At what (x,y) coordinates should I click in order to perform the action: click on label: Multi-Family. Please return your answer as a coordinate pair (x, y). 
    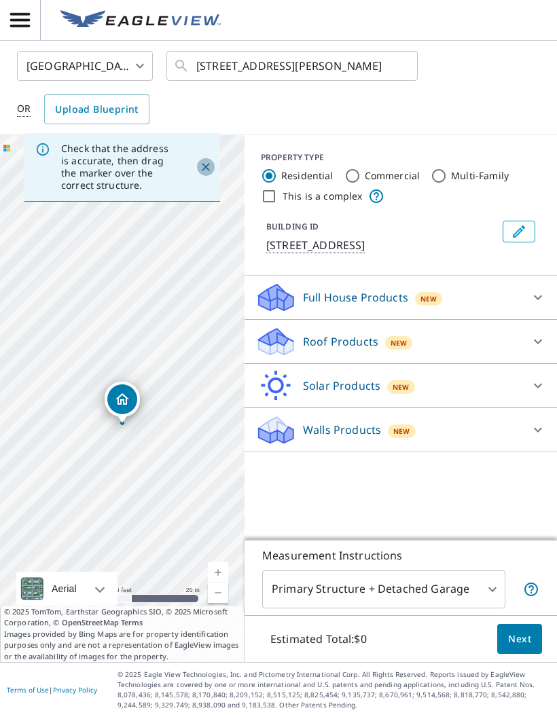
    Looking at the image, I should click on (479, 176).